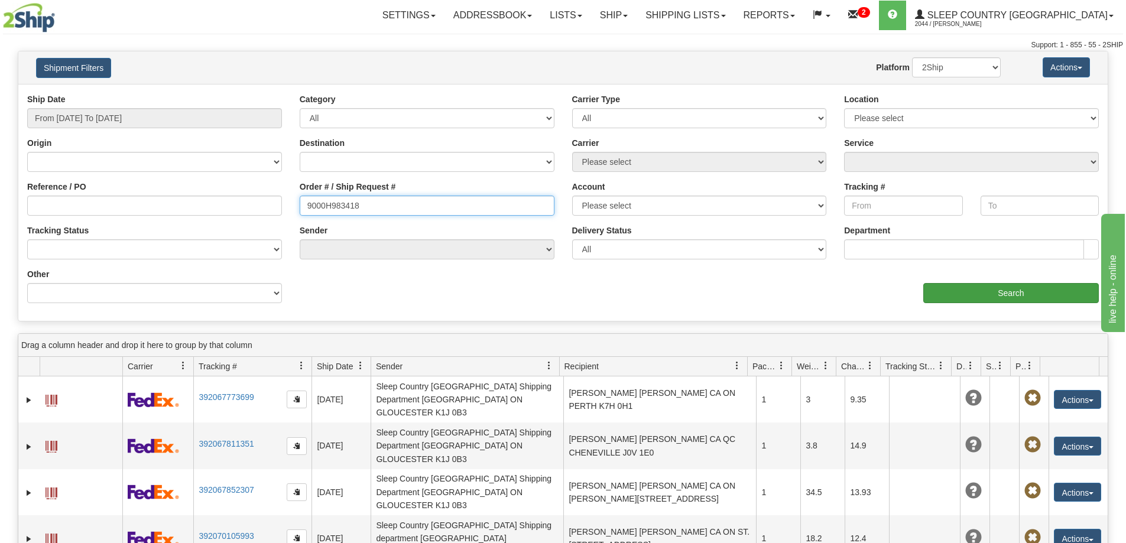 Image resolution: width=1126 pixels, height=543 pixels. I want to click on a: Shipment Issues filter column settings, so click(1000, 366).